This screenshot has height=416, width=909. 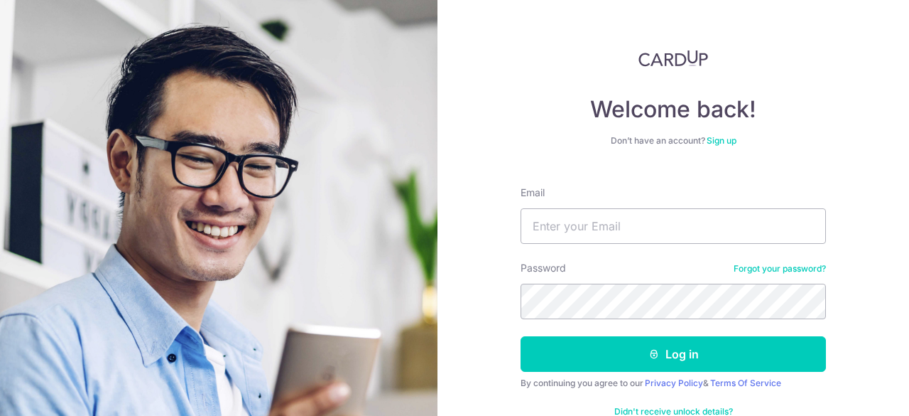 I want to click on label: Password, so click(x=543, y=268).